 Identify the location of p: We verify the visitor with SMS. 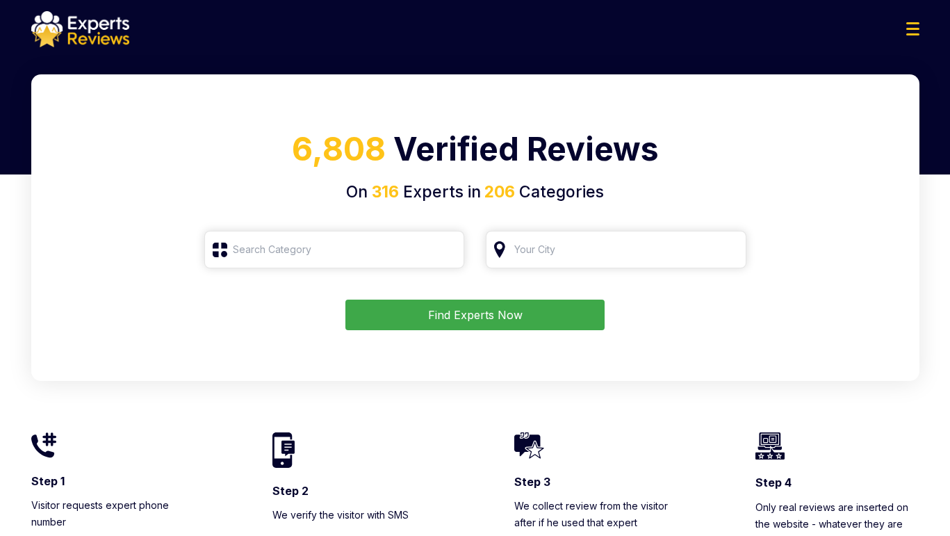
(354, 515).